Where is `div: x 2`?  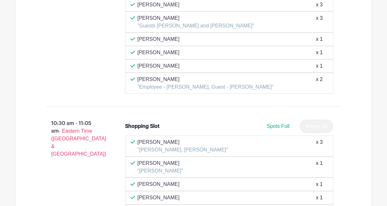 div: x 2 is located at coordinates (319, 83).